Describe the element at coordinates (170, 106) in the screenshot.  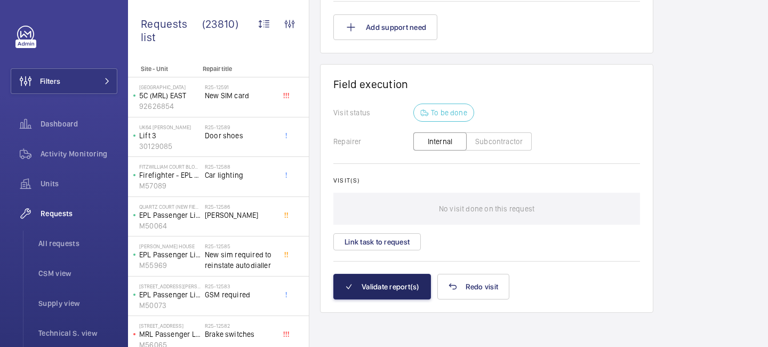
I see `p: 92626854` at that location.